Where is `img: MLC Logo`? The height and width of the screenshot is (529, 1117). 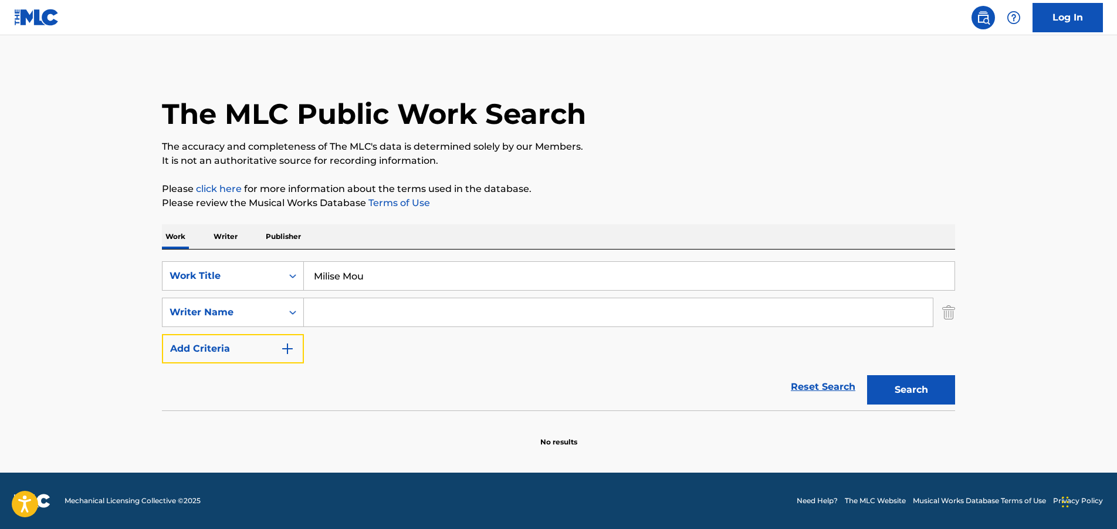
img: MLC Logo is located at coordinates (36, 17).